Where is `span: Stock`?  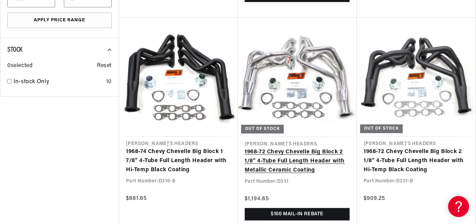 span: Stock is located at coordinates (15, 50).